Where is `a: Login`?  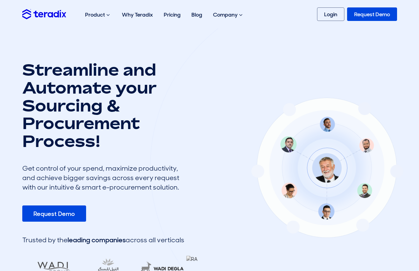
a: Login is located at coordinates (330, 14).